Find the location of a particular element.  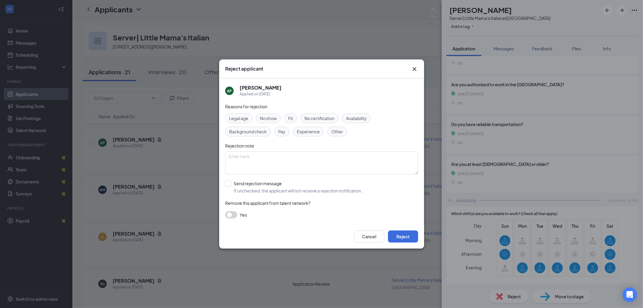

span: No certification is located at coordinates (320, 118).